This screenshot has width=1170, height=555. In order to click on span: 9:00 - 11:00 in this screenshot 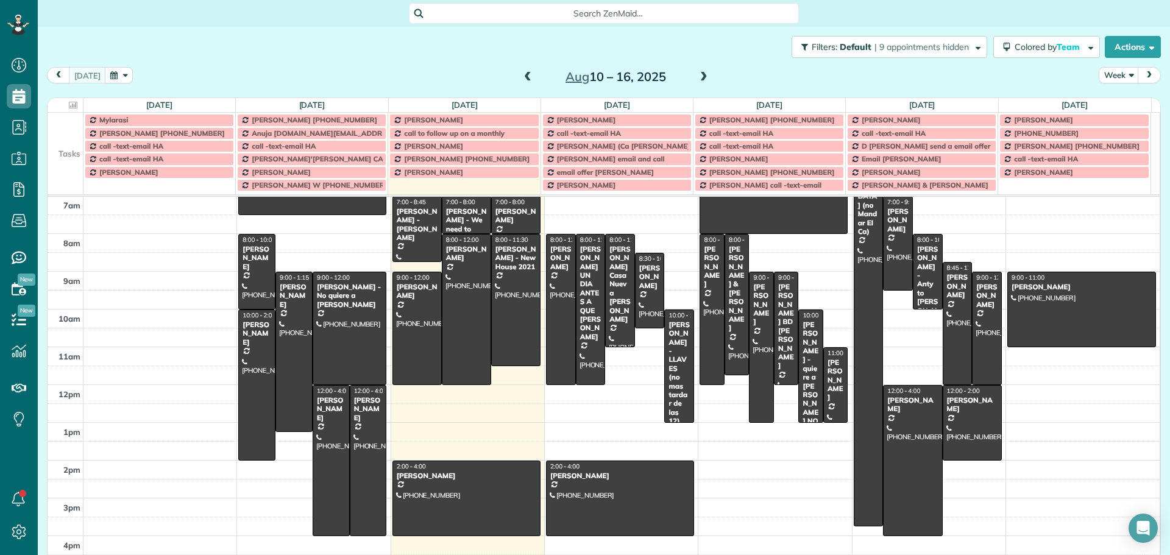, I will do `click(1028, 277)`.